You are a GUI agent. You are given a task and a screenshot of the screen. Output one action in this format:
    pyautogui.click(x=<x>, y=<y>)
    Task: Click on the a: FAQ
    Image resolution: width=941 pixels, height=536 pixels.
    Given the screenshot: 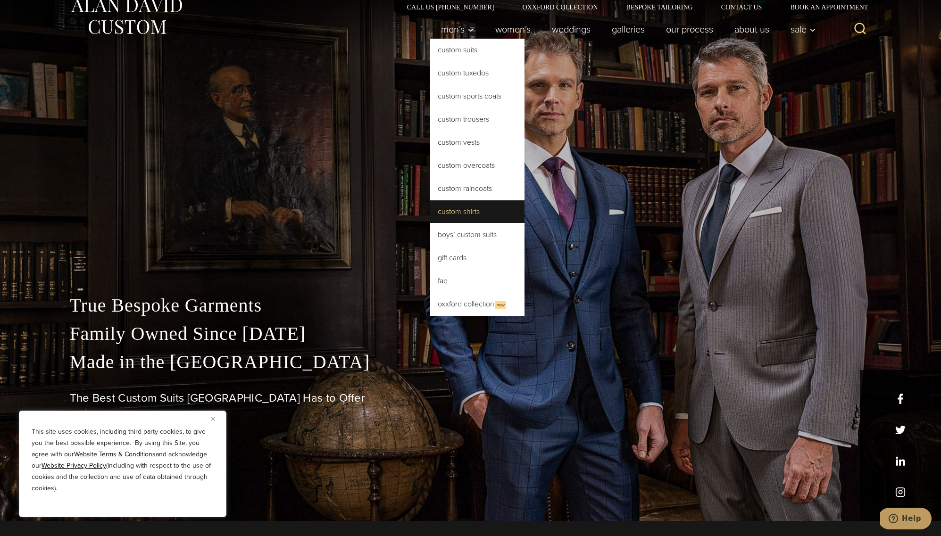 What is the action you would take?
    pyautogui.click(x=477, y=281)
    